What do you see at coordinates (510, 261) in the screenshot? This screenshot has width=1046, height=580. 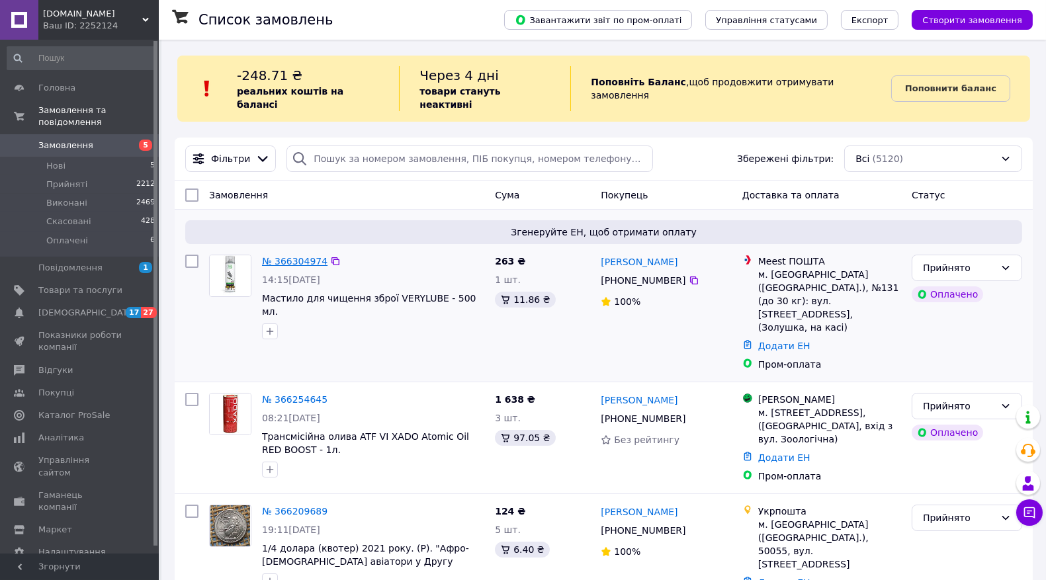 I see `span: 263 ₴` at bounding box center [510, 261].